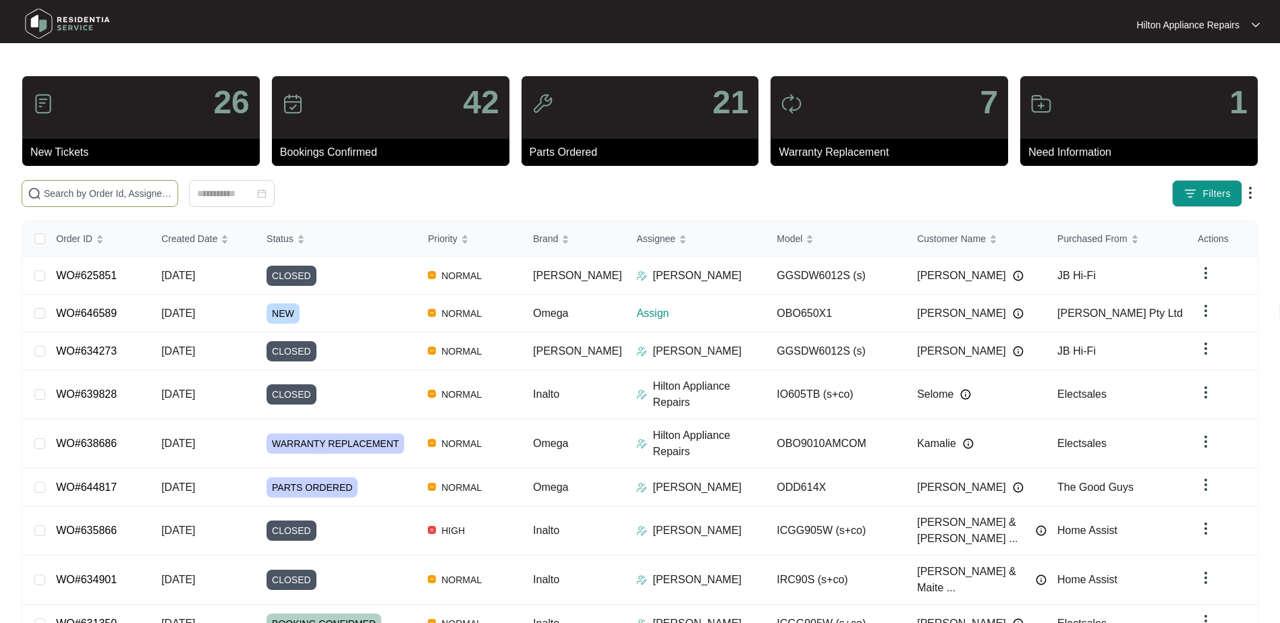  I want to click on span: WARRANTY REPLACEMENT, so click(335, 444).